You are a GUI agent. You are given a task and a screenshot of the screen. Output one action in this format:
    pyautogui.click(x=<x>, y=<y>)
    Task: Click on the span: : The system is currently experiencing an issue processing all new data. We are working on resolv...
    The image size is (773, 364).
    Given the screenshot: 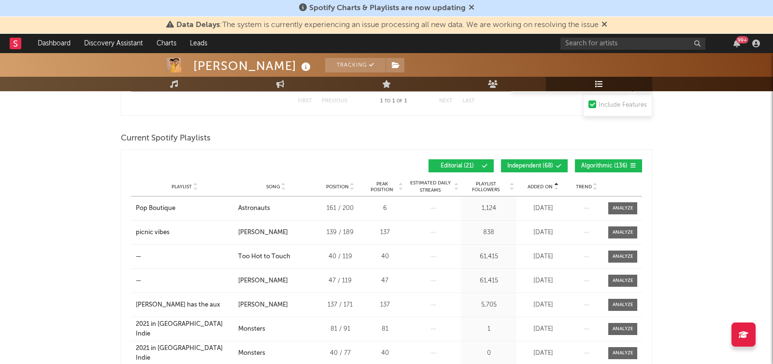 What is the action you would take?
    pyautogui.click(x=387, y=25)
    